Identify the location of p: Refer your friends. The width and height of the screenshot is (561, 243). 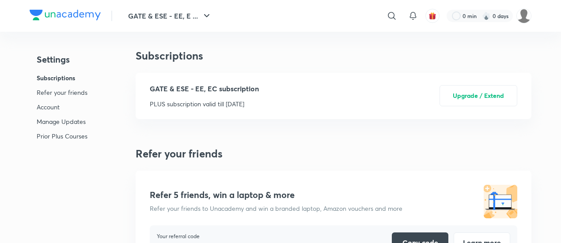
(62, 92).